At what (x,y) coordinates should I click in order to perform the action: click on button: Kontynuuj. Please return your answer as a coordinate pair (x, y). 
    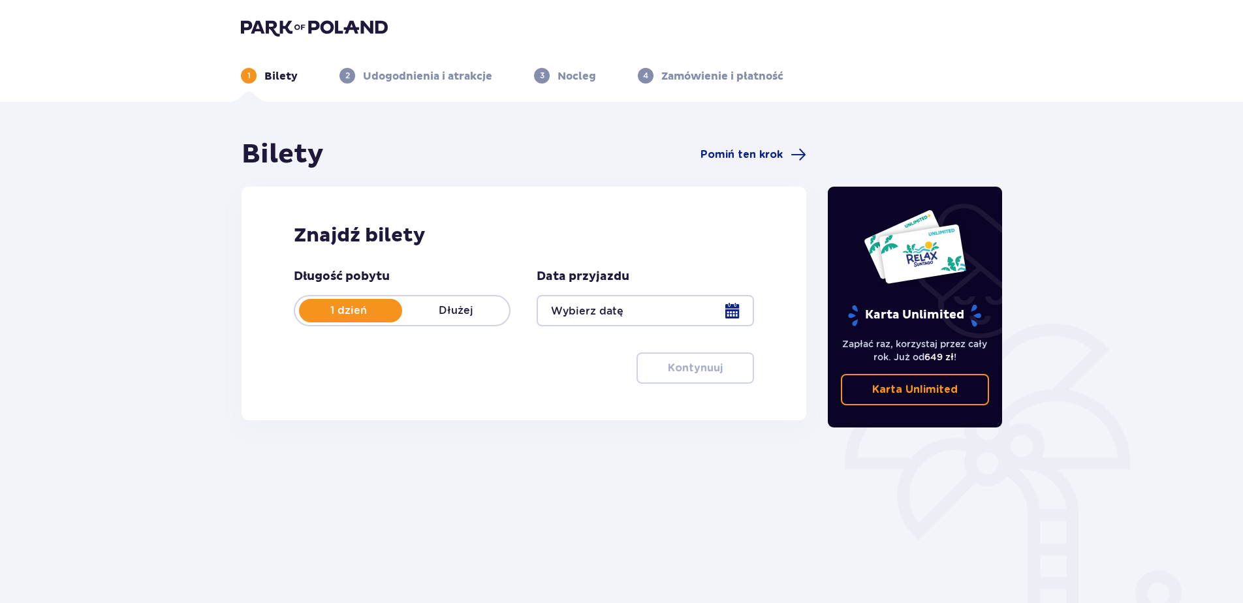
    Looking at the image, I should click on (695, 368).